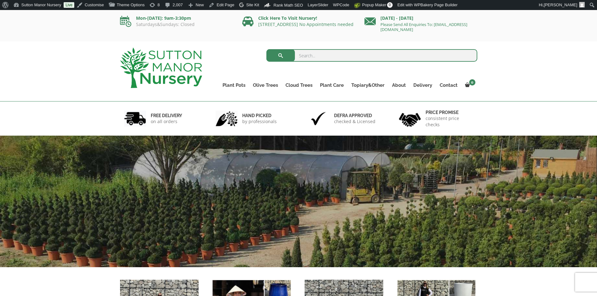 Image resolution: width=597 pixels, height=296 pixels. I want to click on a: Topiary&Other, so click(368, 85).